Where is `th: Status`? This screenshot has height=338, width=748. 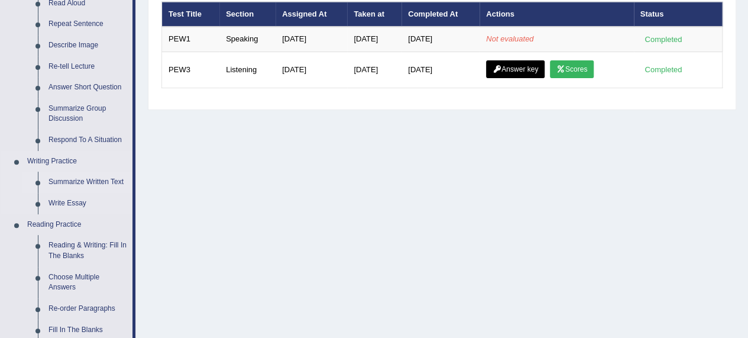 th: Status is located at coordinates (678, 14).